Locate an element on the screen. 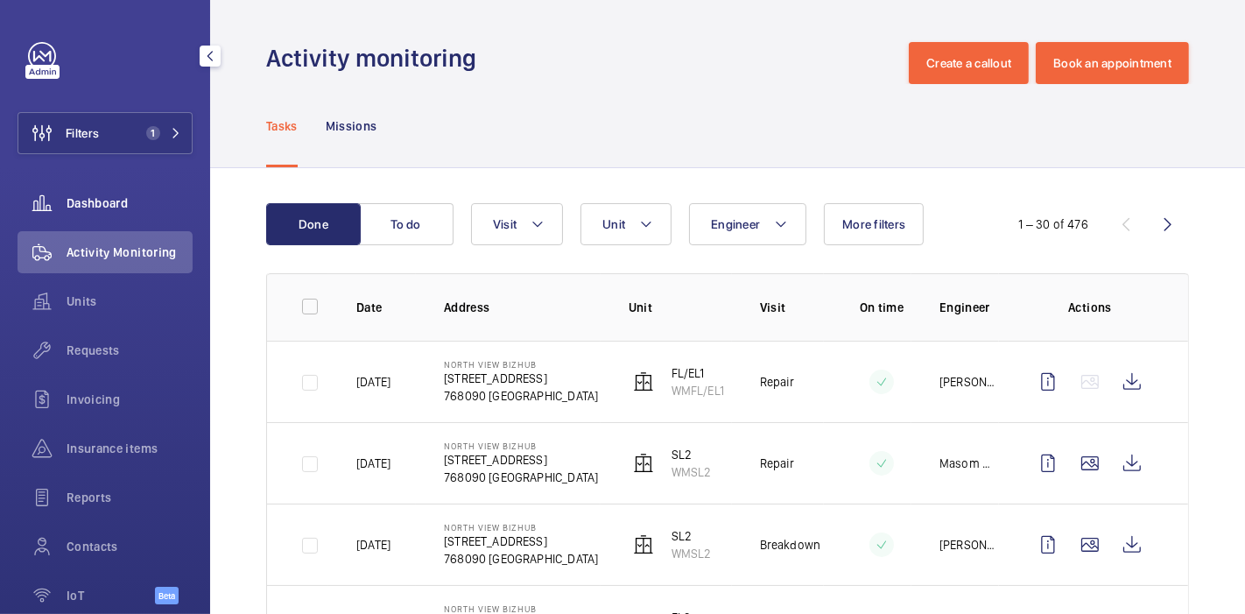  button: Visit is located at coordinates (517, 224).